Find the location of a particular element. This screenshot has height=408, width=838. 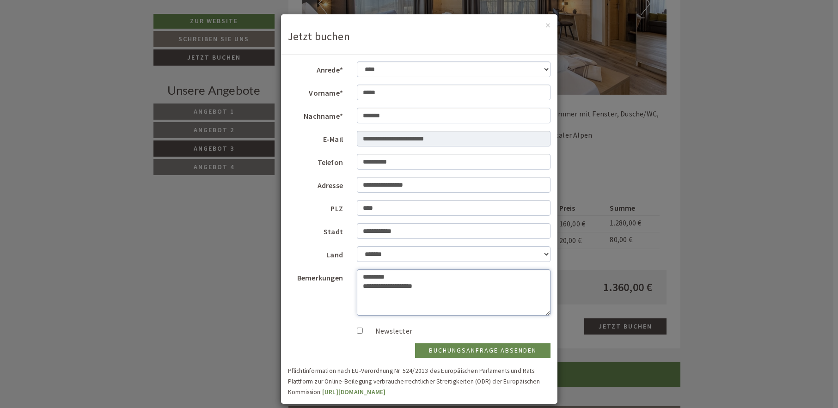

label: Nachname* is located at coordinates (316, 115).